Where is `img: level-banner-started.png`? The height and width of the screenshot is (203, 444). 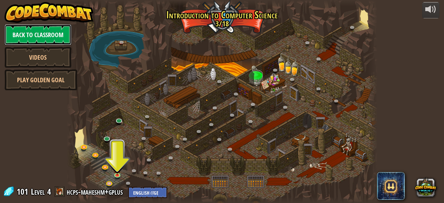
img: level-banner-started.png is located at coordinates (117, 170).